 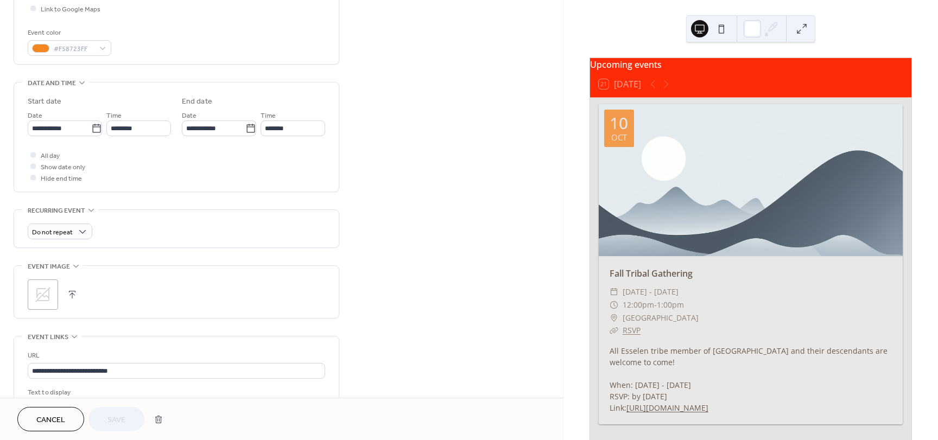 I want to click on span: Do not repeat, so click(x=52, y=232).